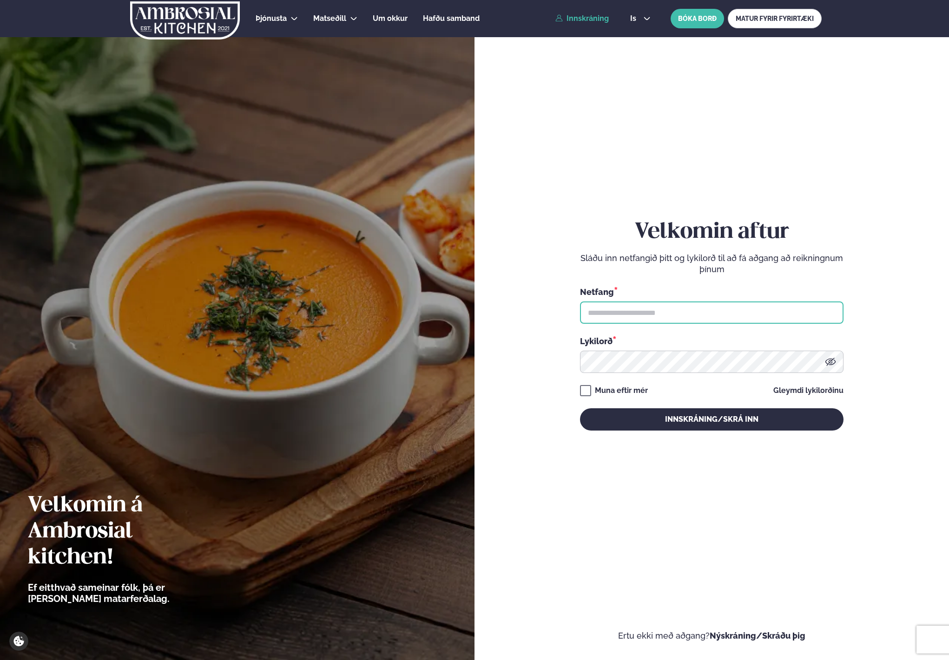  What do you see at coordinates (329, 19) in the screenshot?
I see `a: Matseðill` at bounding box center [329, 19].